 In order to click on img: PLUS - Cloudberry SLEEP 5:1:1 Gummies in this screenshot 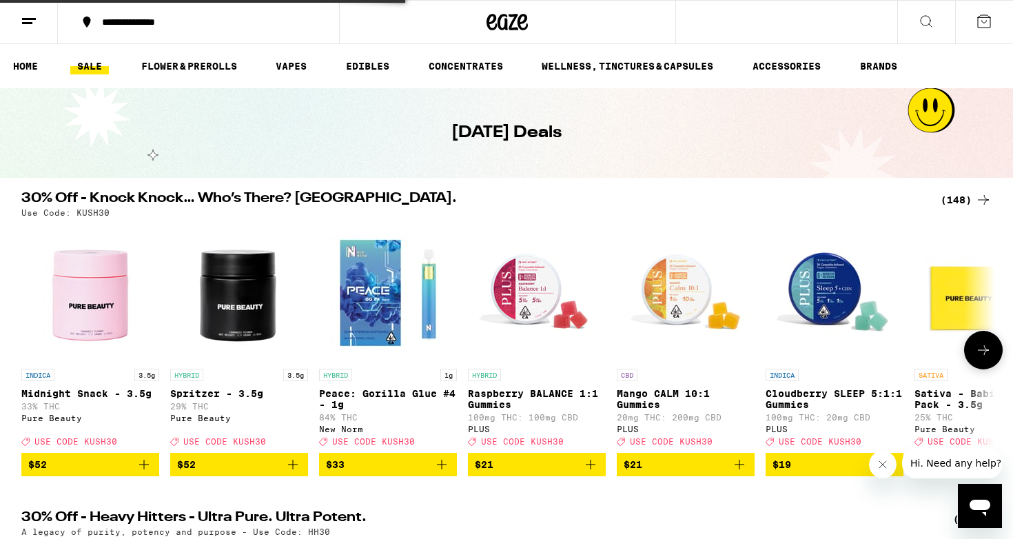, I will do `click(834, 293)`.